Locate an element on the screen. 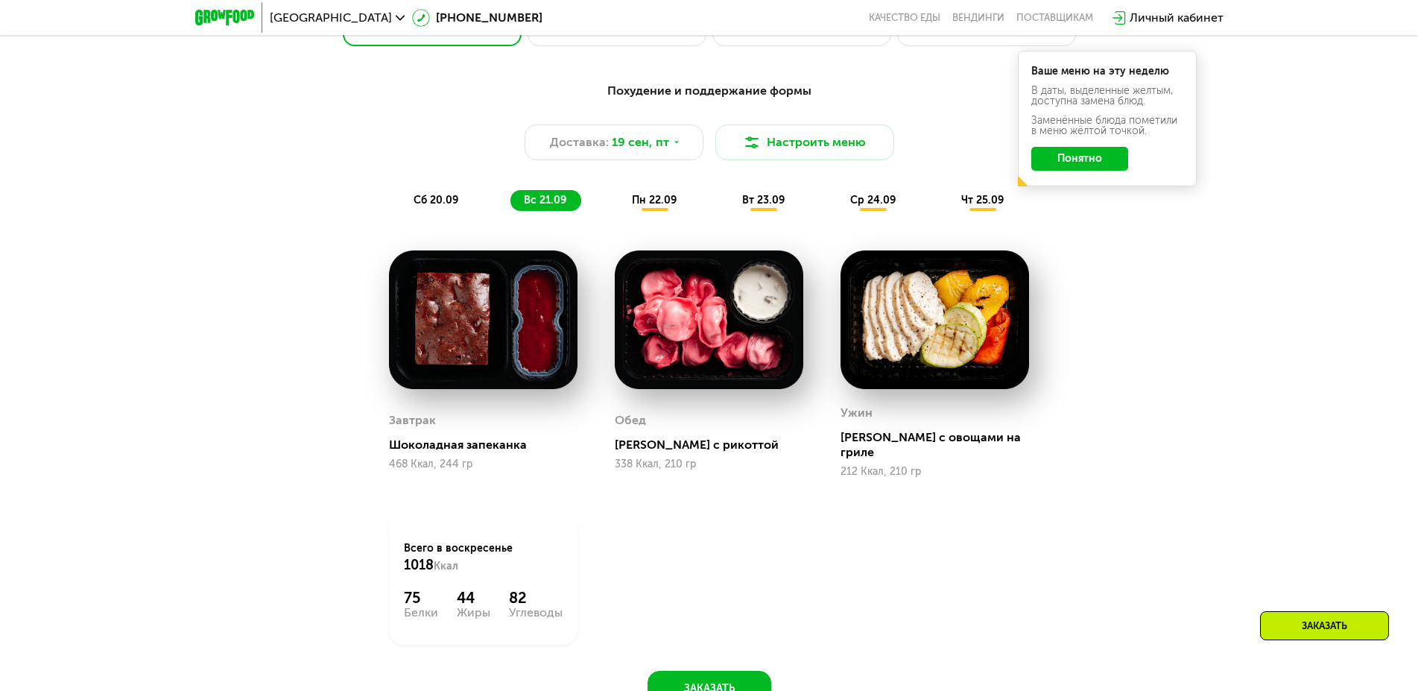  span: ср 24.09 is located at coordinates (873, 200).